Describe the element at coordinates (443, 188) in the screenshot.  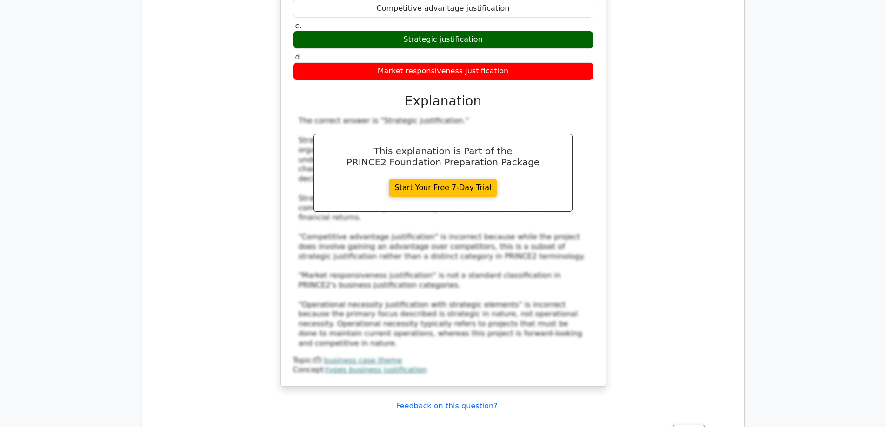
I see `a: Start Your Free 7-Day Trial` at that location.